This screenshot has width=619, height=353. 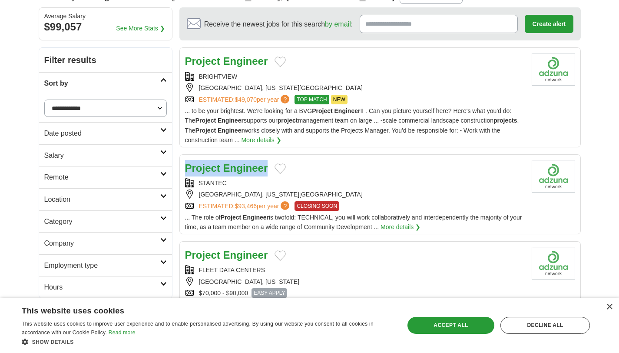 What do you see at coordinates (198, 328) in the screenshot?
I see `span: This website uses cookies to improve user experience and to enable personalised advertising. By u...` at bounding box center [198, 328].